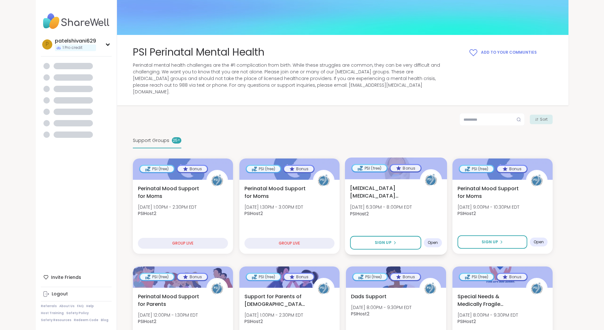 The height and width of the screenshot is (330, 604). Describe the element at coordinates (177, 140) in the screenshot. I see `div: 25` at that location.